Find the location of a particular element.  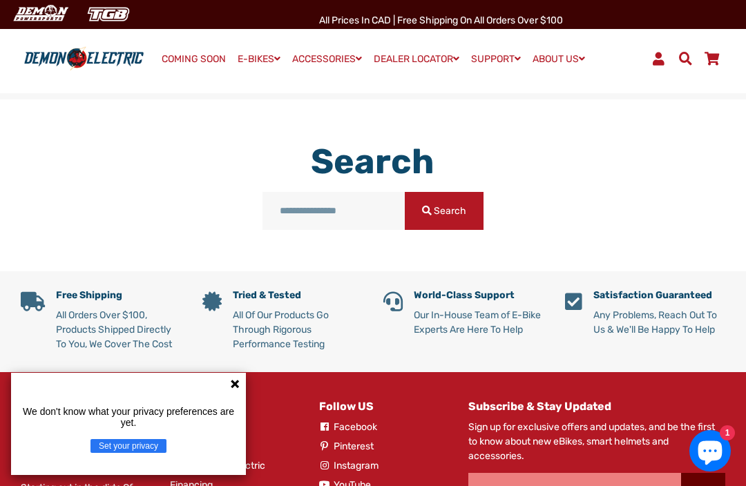

p: Any Problems, Reach Out To Us & We'll Be Happy To Help is located at coordinates (660, 323).